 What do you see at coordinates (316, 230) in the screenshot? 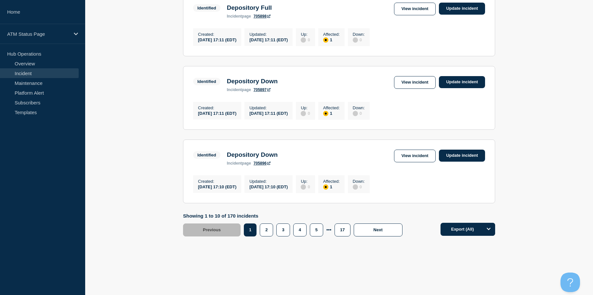
I see `button: 5` at bounding box center [316, 230].